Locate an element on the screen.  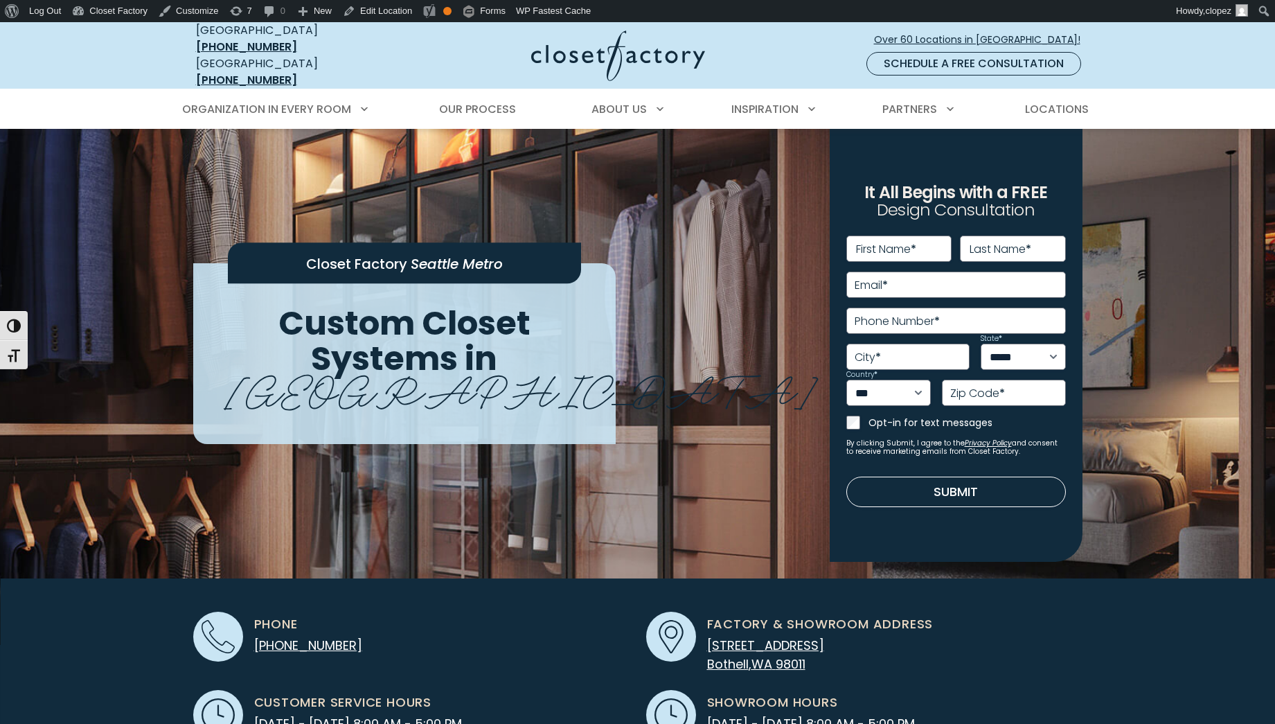
span: It All Begins with a FREE is located at coordinates (956, 192).